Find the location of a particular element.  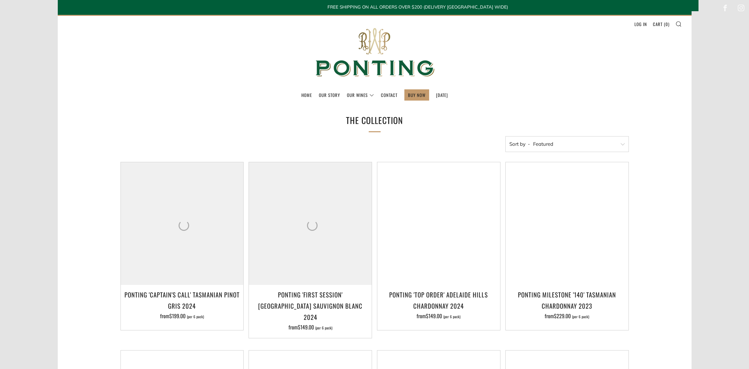

a: Home is located at coordinates (307, 95).